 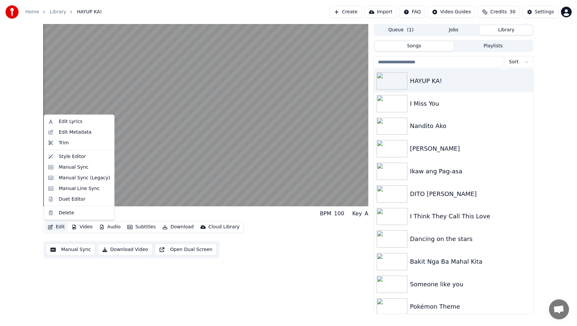 What do you see at coordinates (493, 46) in the screenshot?
I see `button: Playlists` at bounding box center [493, 46].